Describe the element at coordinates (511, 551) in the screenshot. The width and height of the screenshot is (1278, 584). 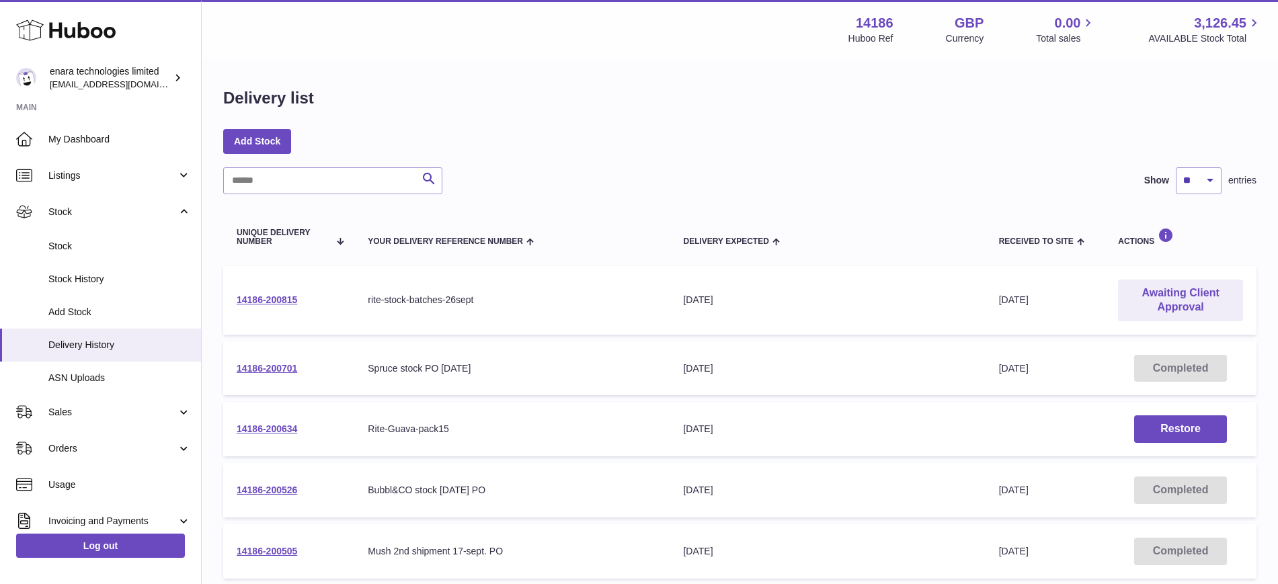
I see `div: Mush 2nd shipment 17-sept. PO` at that location.